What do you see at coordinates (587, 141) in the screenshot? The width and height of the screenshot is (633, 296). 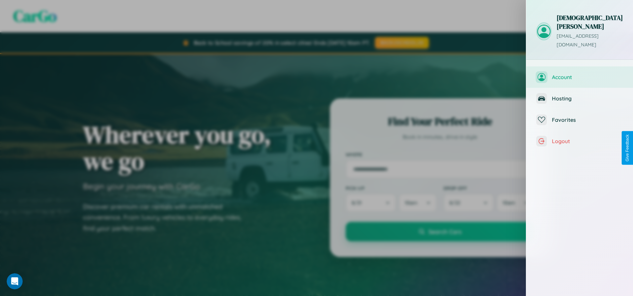 I see `span: Logout` at bounding box center [587, 141].